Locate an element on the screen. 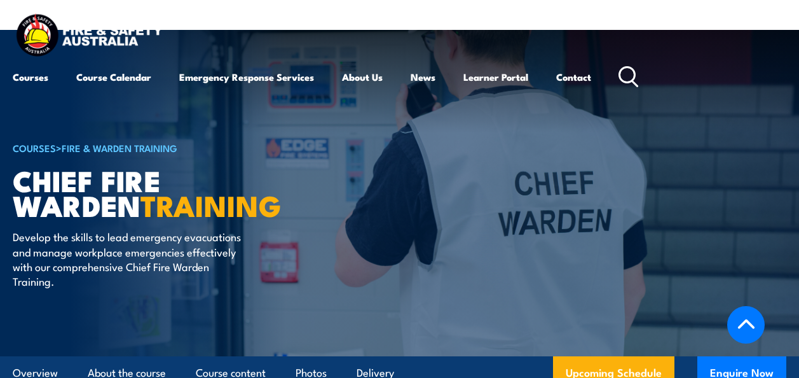  a: About Us is located at coordinates (362, 77).